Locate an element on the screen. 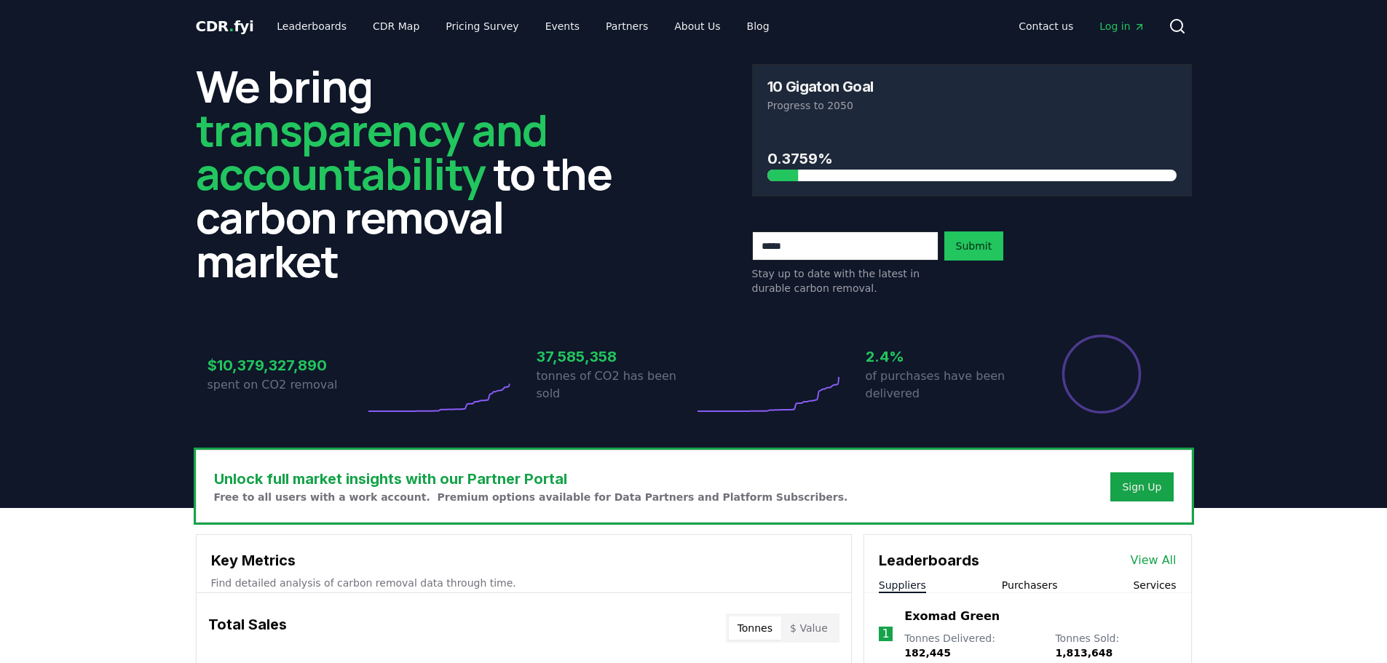 Image resolution: width=1387 pixels, height=663 pixels. button: Submit is located at coordinates (974, 246).